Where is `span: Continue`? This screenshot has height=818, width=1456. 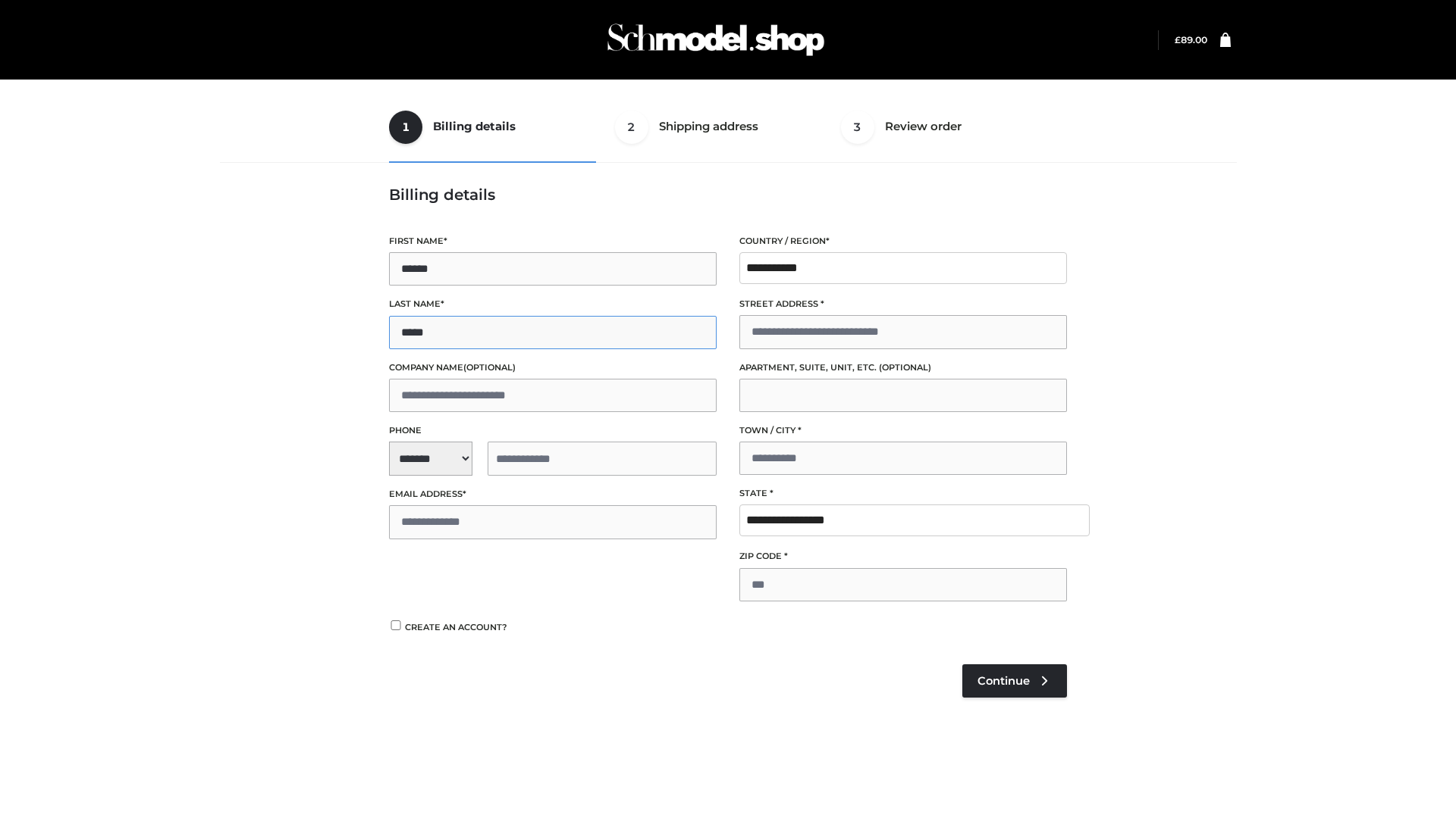 span: Continue is located at coordinates (1003, 681).